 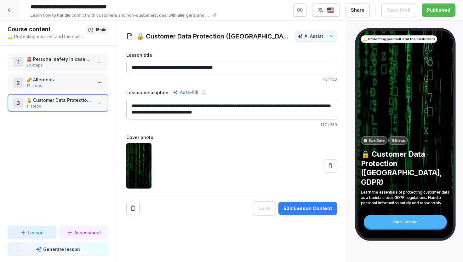 What do you see at coordinates (358, 10) in the screenshot?
I see `button: Share` at bounding box center [358, 10].